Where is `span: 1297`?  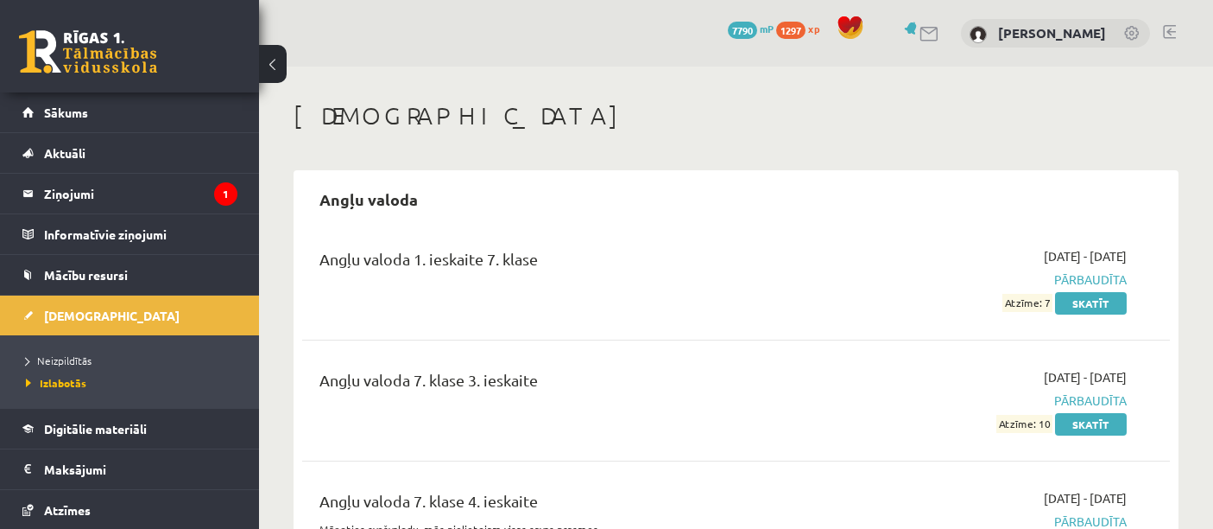 span: 1297 is located at coordinates (791, 30).